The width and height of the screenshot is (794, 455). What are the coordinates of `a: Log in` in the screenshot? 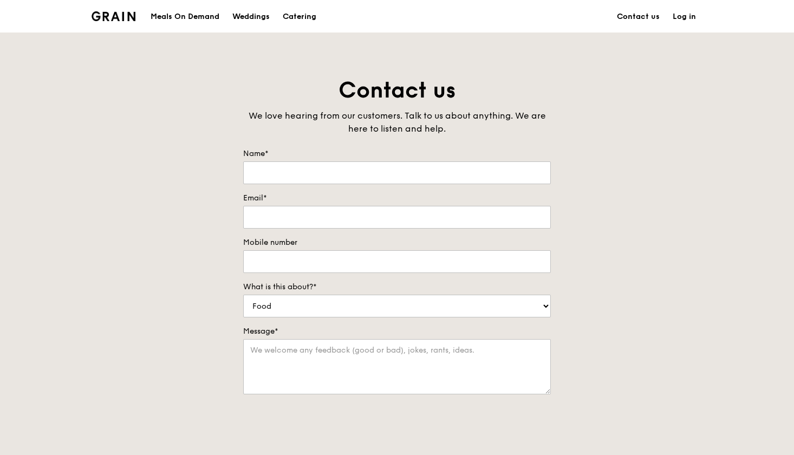 It's located at (684, 17).